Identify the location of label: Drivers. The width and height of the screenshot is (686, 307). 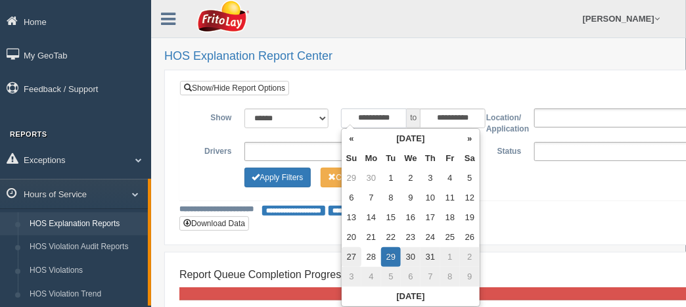
(214, 150).